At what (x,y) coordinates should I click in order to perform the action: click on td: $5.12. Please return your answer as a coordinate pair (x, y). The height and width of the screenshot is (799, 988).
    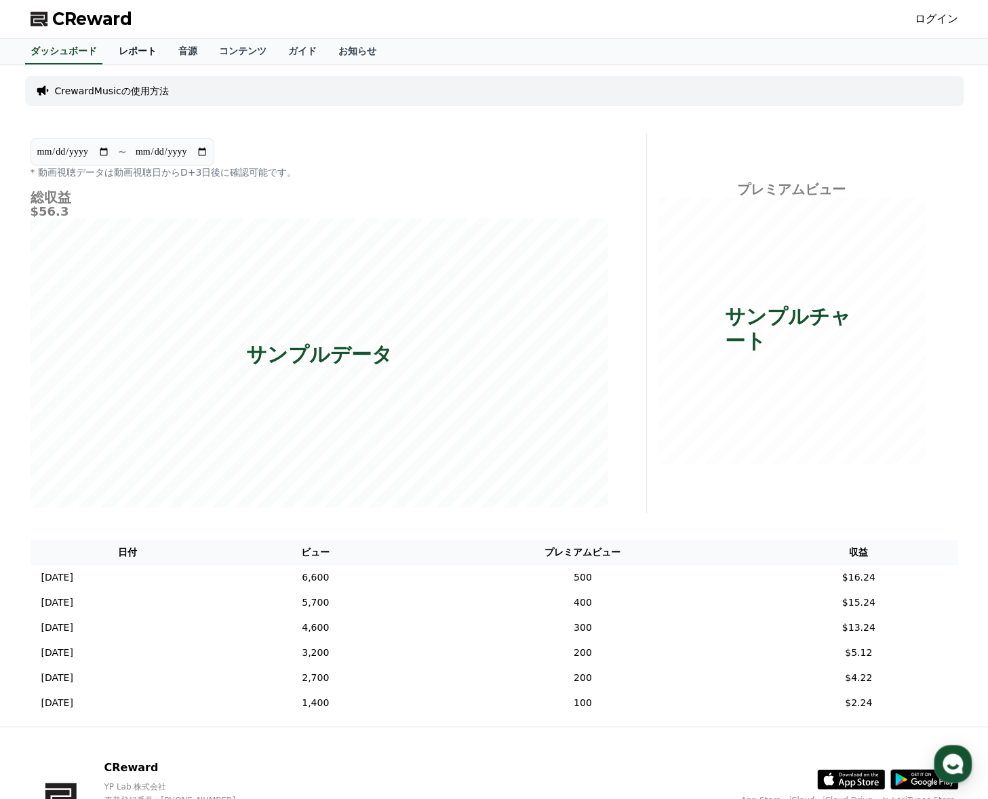
    Looking at the image, I should click on (859, 653).